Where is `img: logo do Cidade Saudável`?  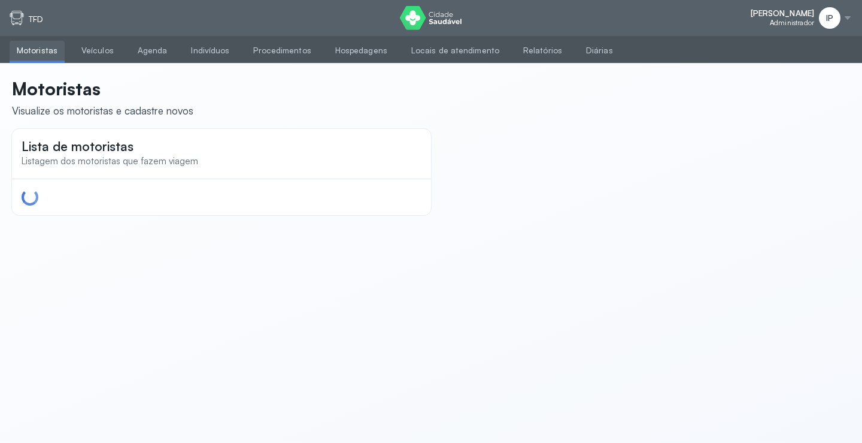
img: logo do Cidade Saudável is located at coordinates (431, 18).